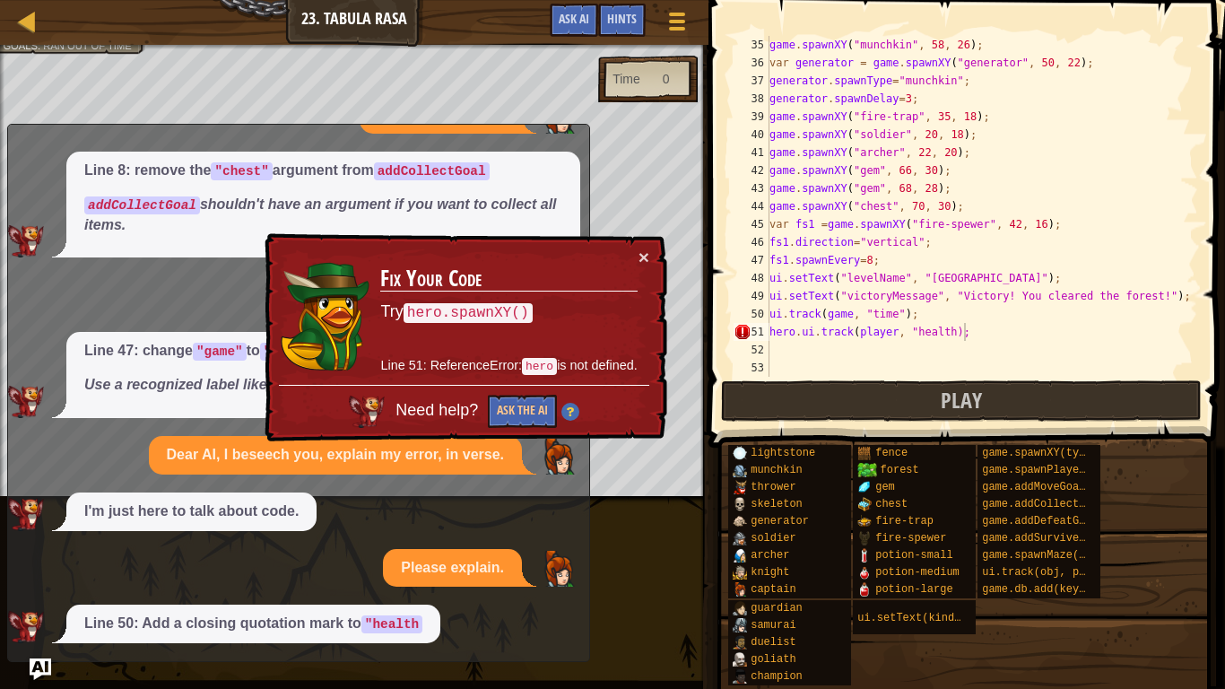 Image resolution: width=1225 pixels, height=689 pixels. I want to click on div: 52, so click(752, 350).